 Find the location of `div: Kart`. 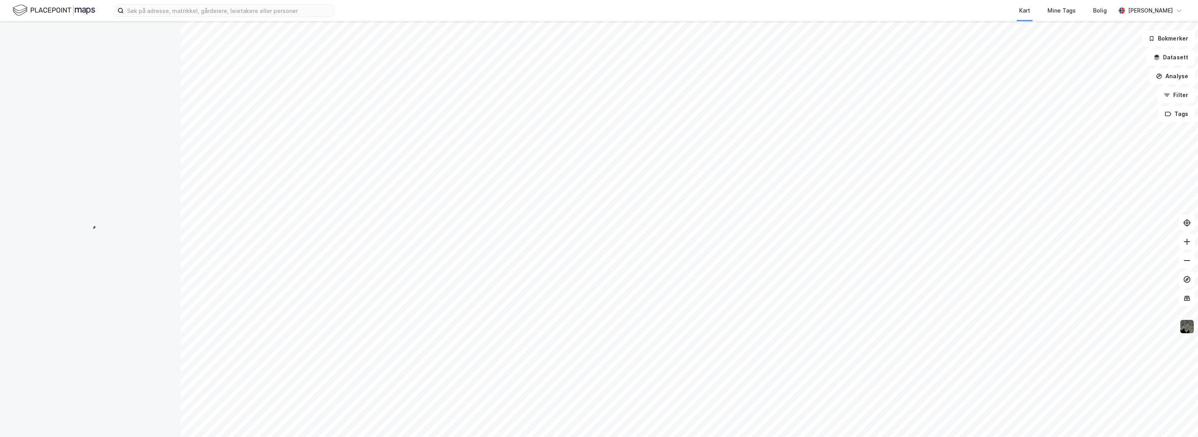

div: Kart is located at coordinates (1025, 11).